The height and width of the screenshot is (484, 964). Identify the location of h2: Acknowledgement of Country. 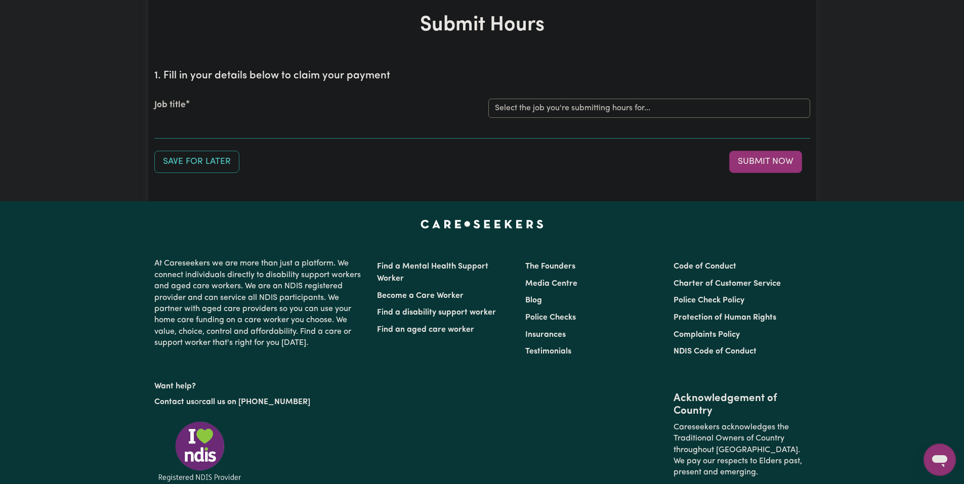
(741, 405).